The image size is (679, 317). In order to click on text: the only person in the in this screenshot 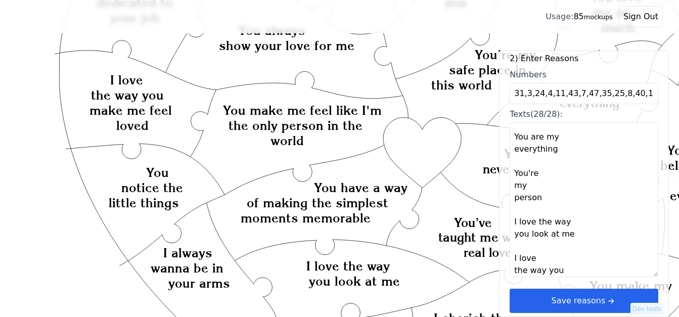, I will do `click(295, 125)`.